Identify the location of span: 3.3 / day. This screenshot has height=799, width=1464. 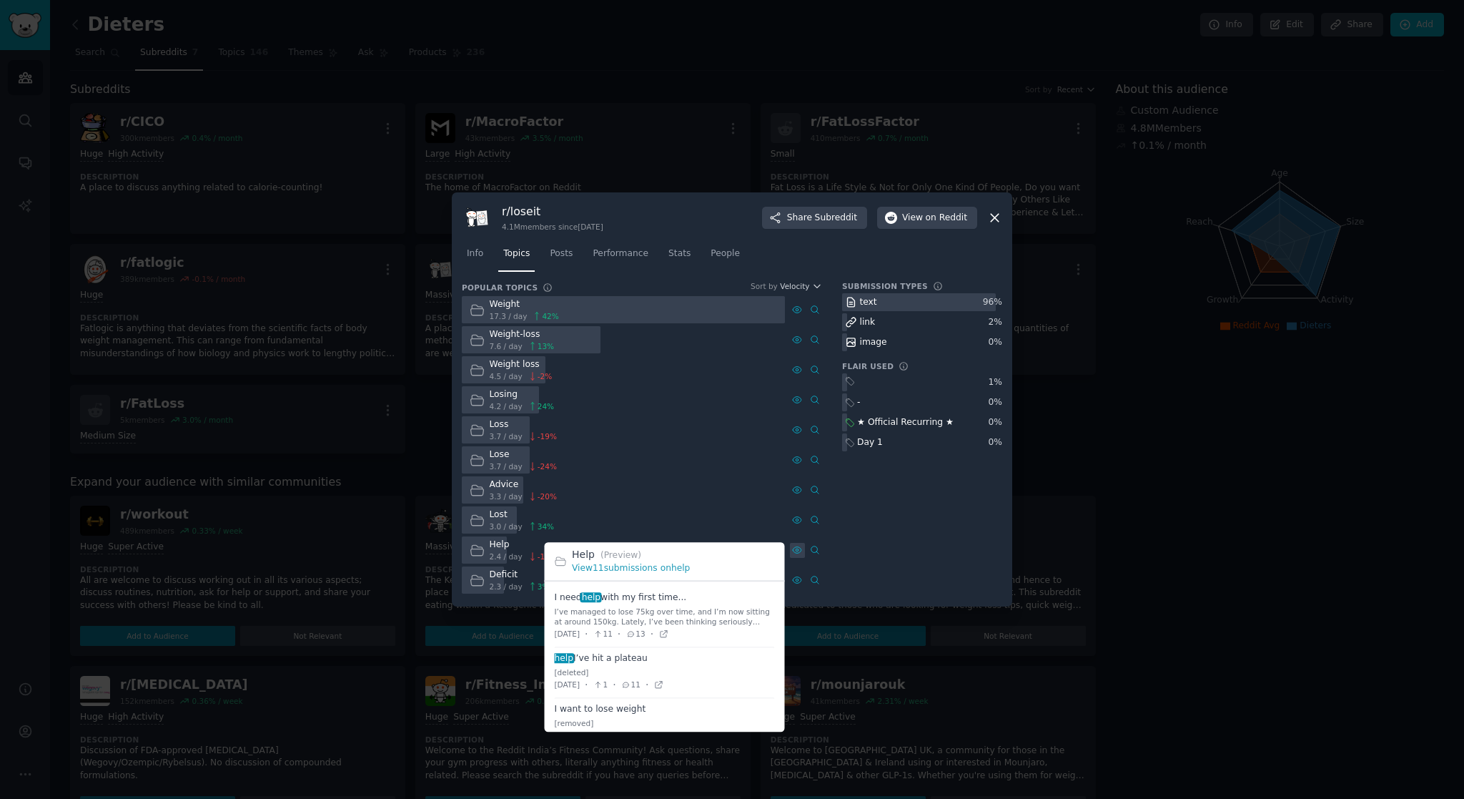
(506, 496).